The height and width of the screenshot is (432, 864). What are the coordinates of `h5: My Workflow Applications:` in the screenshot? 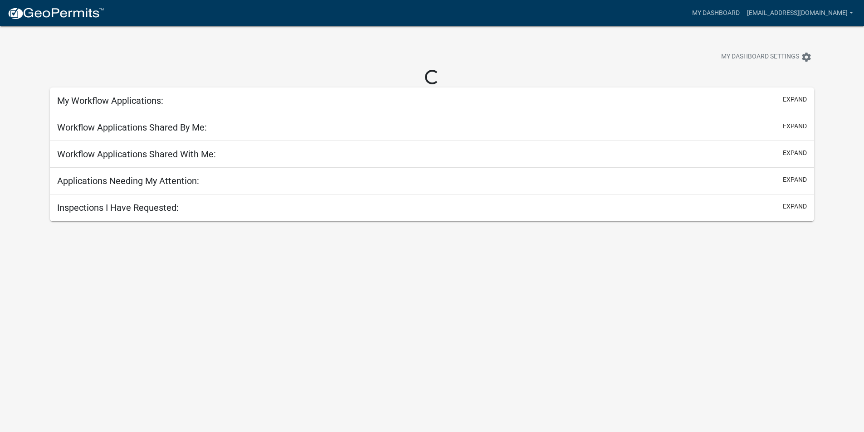 It's located at (110, 101).